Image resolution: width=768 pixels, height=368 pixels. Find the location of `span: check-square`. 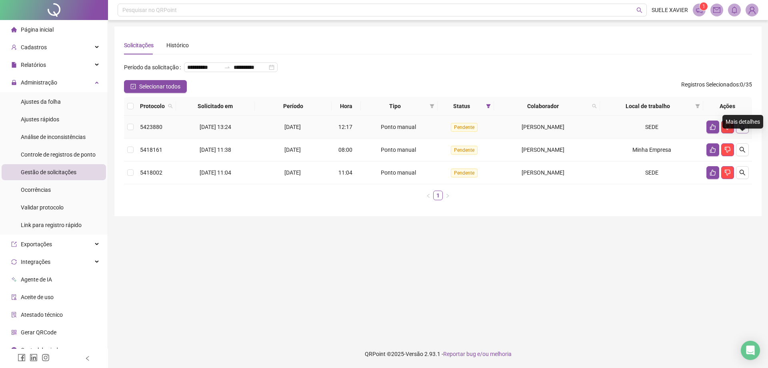

span: check-square is located at coordinates (133, 86).